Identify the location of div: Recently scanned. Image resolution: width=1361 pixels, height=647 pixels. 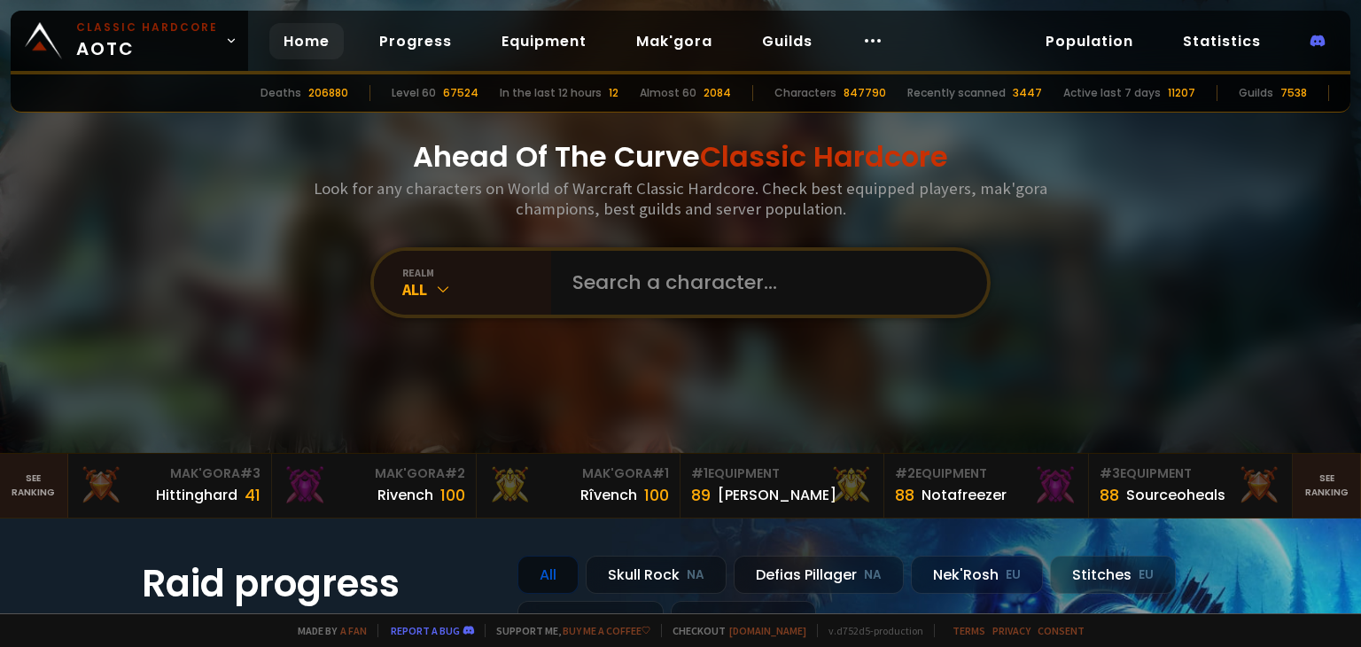
(956, 93).